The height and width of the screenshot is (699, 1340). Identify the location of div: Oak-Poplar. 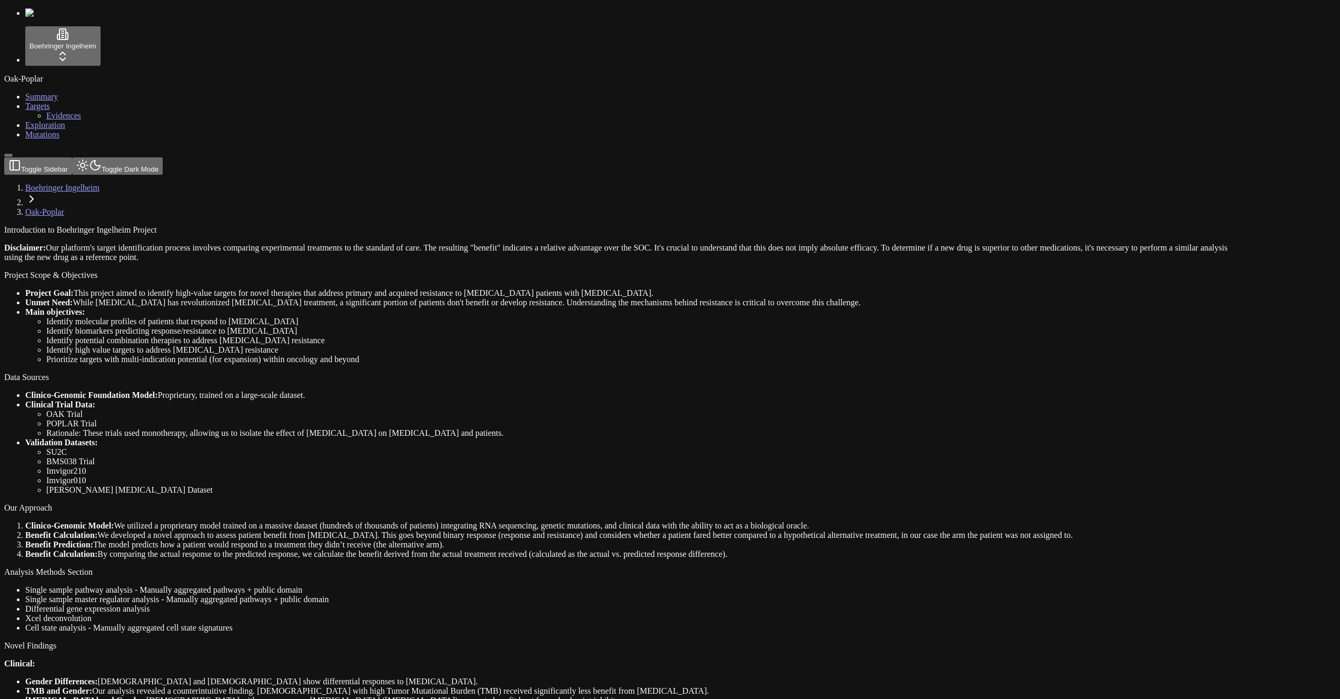
(670, 79).